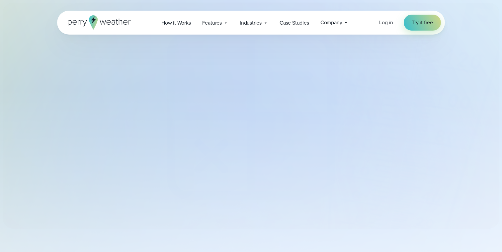 Image resolution: width=502 pixels, height=252 pixels. What do you see at coordinates (422, 23) in the screenshot?
I see `span: Try it free` at bounding box center [422, 23].